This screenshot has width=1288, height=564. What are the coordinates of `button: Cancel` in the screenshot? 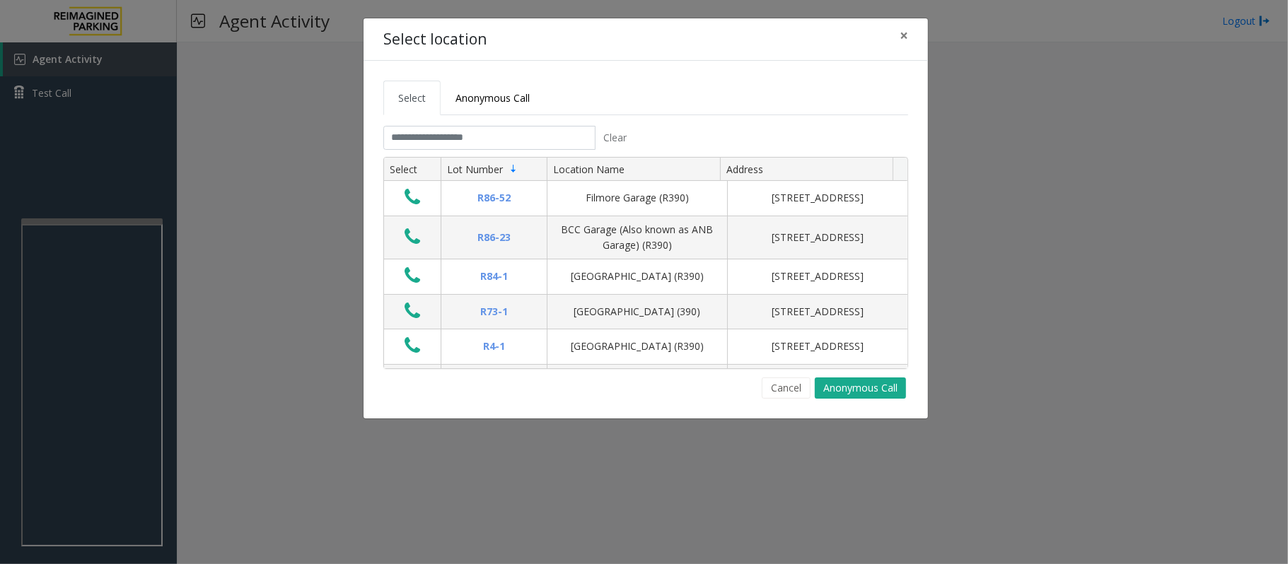 It's located at (786, 388).